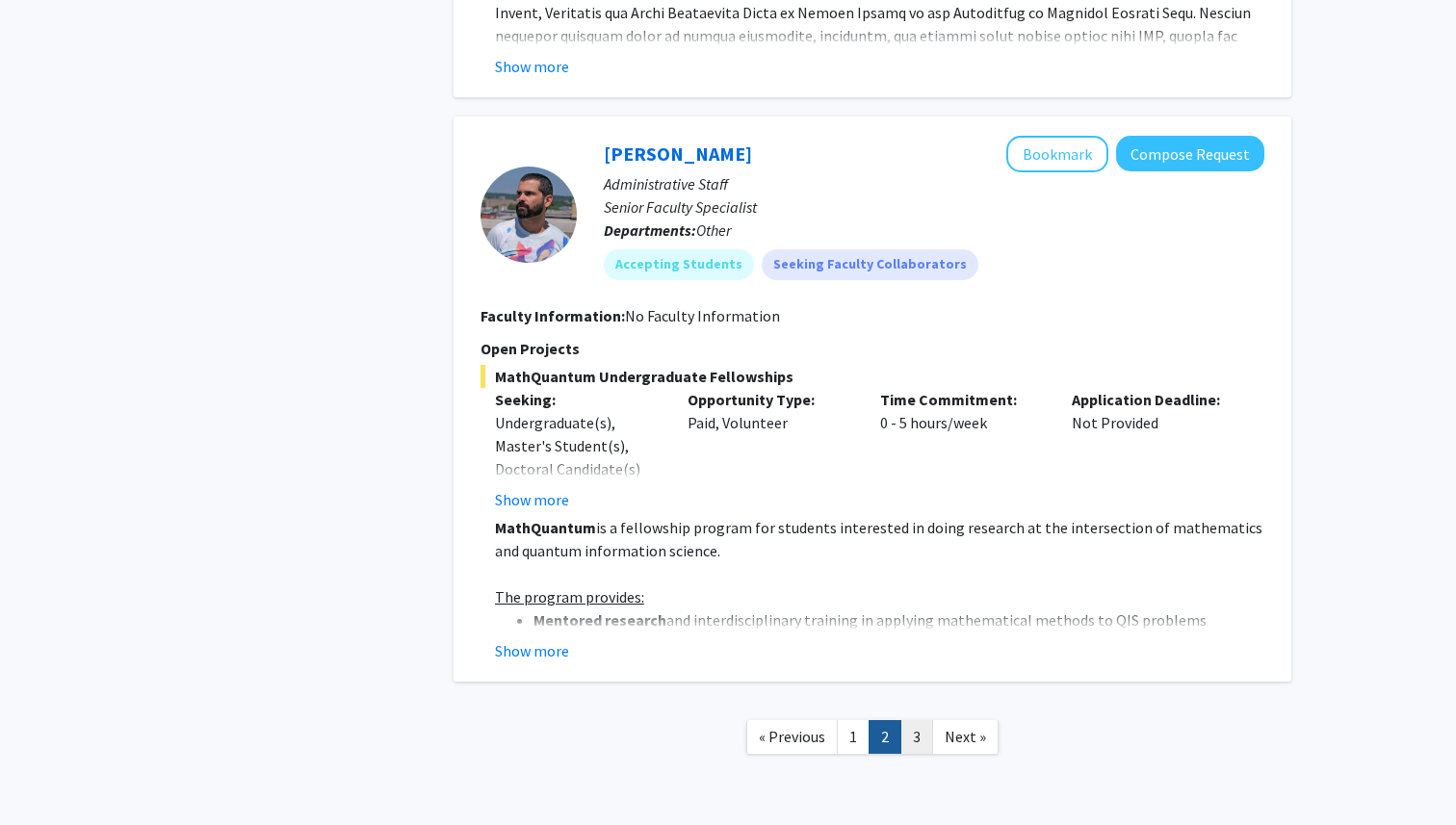  I want to click on p: Open Projects, so click(873, 349).